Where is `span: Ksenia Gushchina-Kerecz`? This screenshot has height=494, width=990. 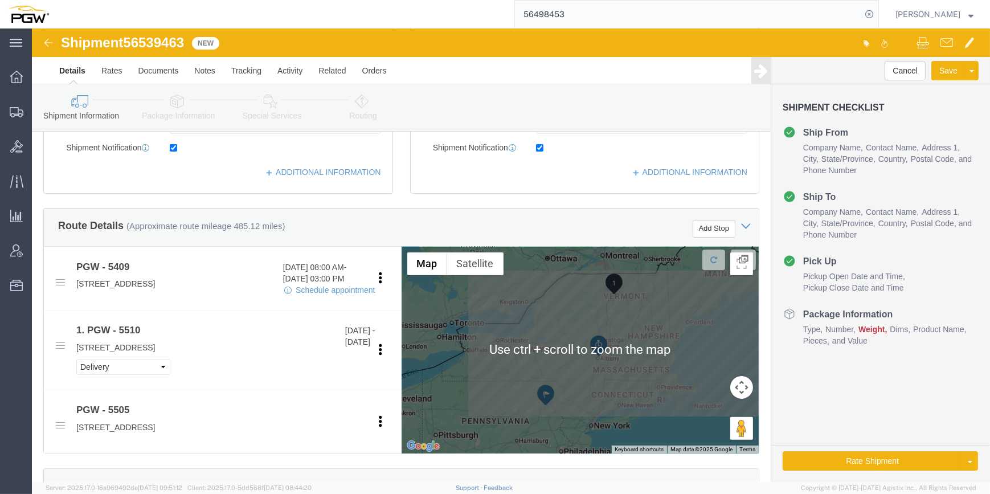
span: Ksenia Gushchina-Kerecz is located at coordinates (928, 14).